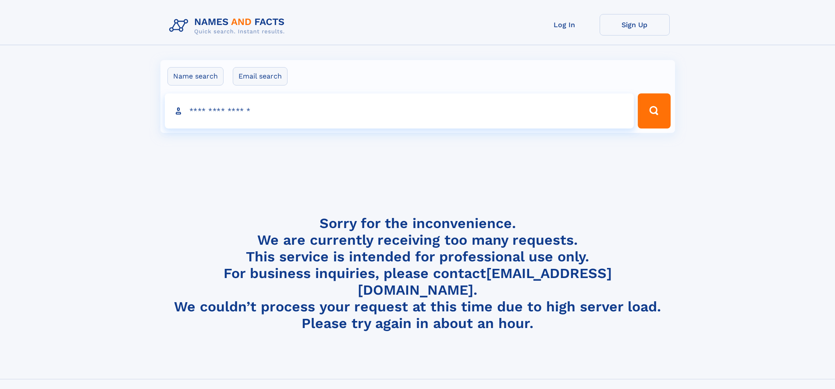 The width and height of the screenshot is (835, 389). What do you see at coordinates (399, 111) in the screenshot?
I see `input: search input` at bounding box center [399, 111].